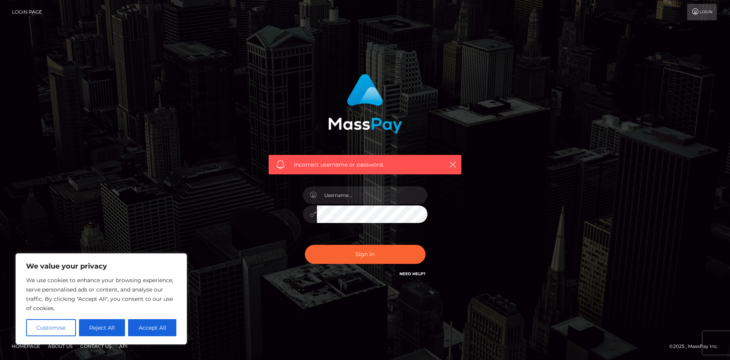  I want to click on a: Homepage, so click(26, 346).